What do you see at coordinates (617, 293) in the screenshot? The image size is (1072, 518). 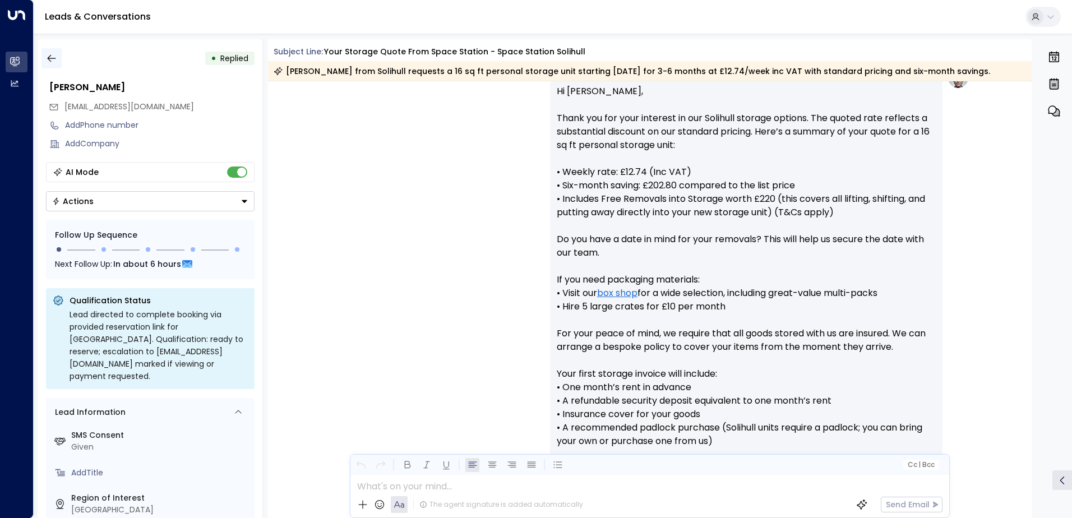 I see `a: box shop` at bounding box center [617, 293].